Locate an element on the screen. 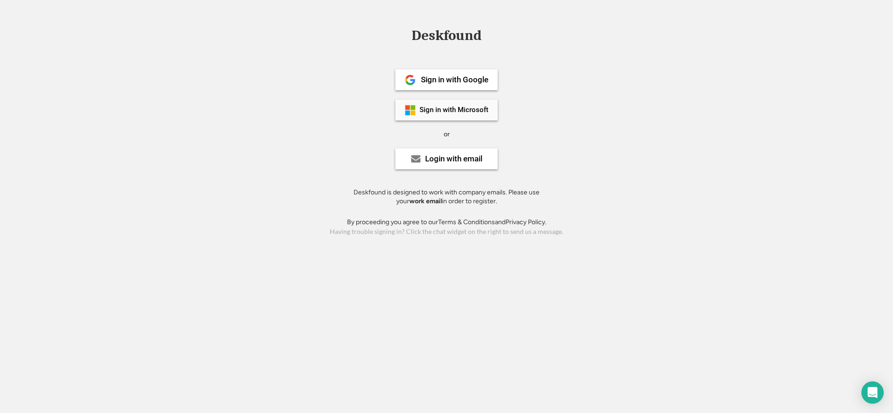  a: Terms & Conditions is located at coordinates (466, 222).